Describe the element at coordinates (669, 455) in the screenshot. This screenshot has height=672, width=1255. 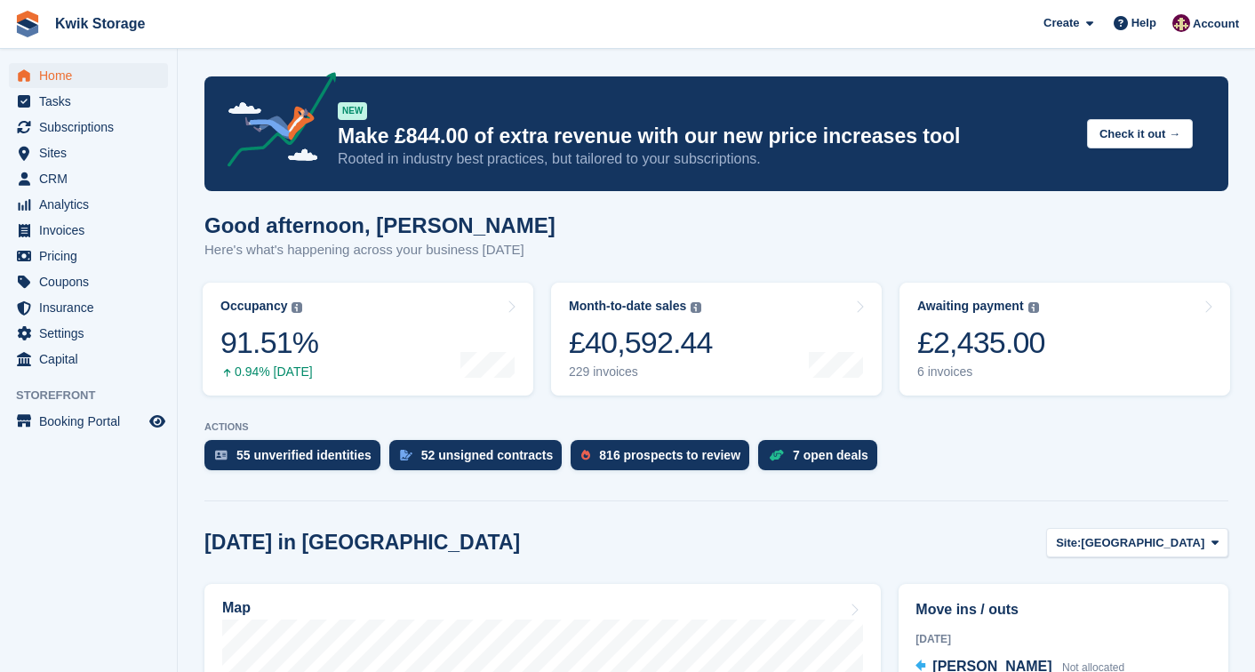
I see `div: 816 prospects to review` at that location.